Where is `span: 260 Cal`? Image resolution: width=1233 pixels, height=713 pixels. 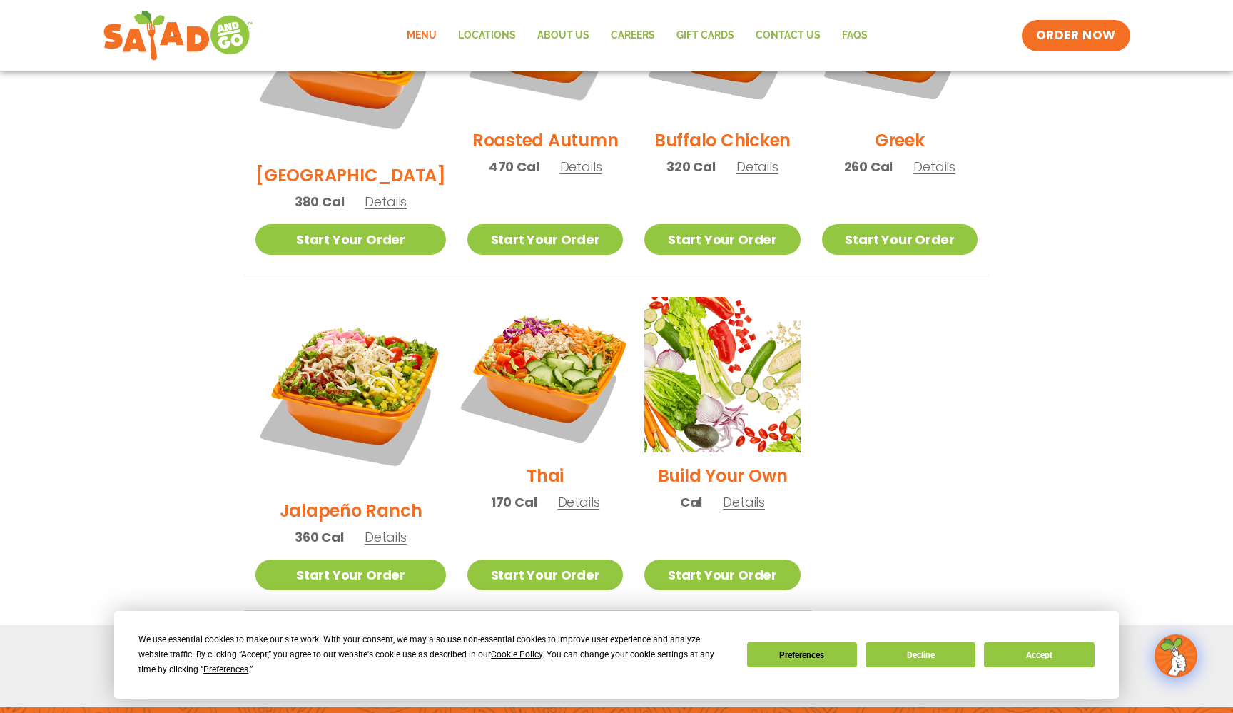
span: 260 Cal is located at coordinates (868, 166).